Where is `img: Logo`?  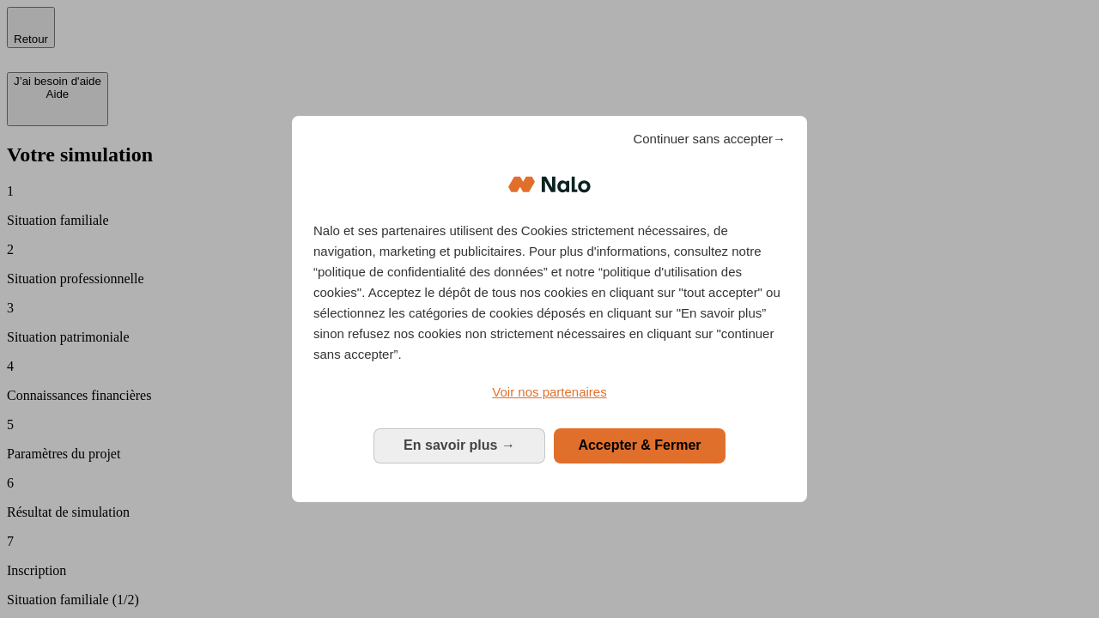 img: Logo is located at coordinates (550, 185).